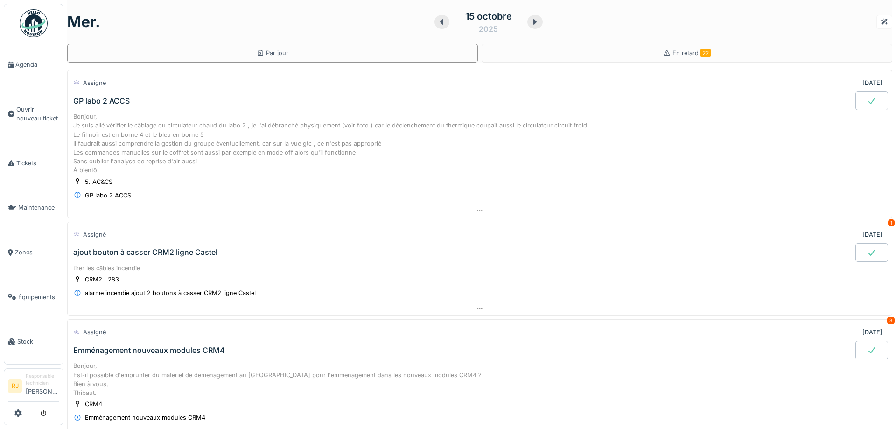 This screenshot has width=896, height=429. What do you see at coordinates (34, 163) in the screenshot?
I see `a: Tickets` at bounding box center [34, 163].